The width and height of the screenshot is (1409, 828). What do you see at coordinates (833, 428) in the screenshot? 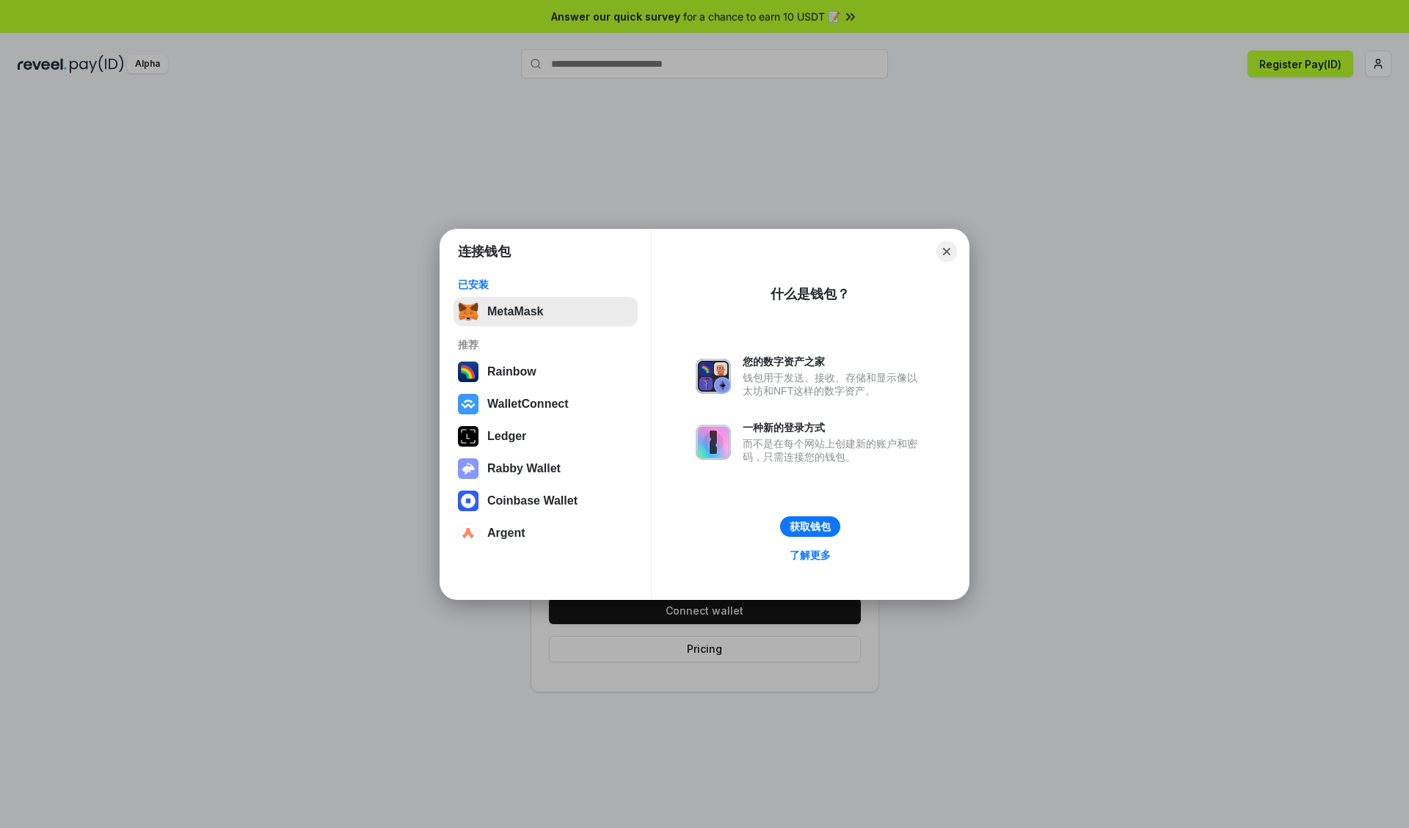
I see `div: 一种新的登录方式` at bounding box center [833, 428].